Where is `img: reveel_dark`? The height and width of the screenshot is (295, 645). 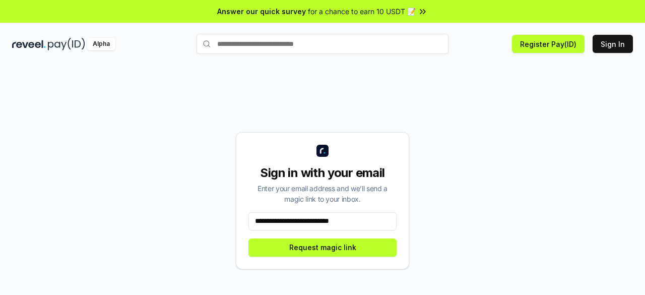 img: reveel_dark is located at coordinates (29, 44).